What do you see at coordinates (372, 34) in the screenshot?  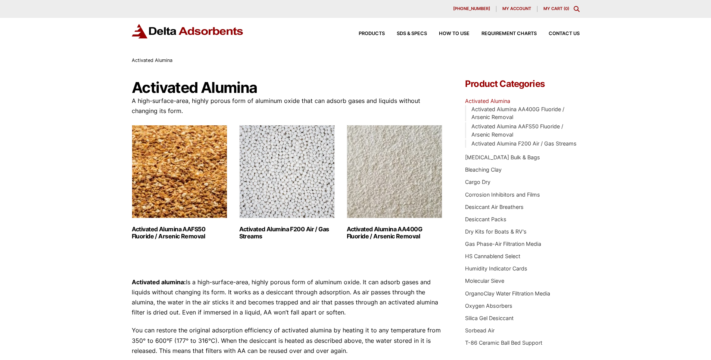 I see `span: Products` at bounding box center [372, 34].